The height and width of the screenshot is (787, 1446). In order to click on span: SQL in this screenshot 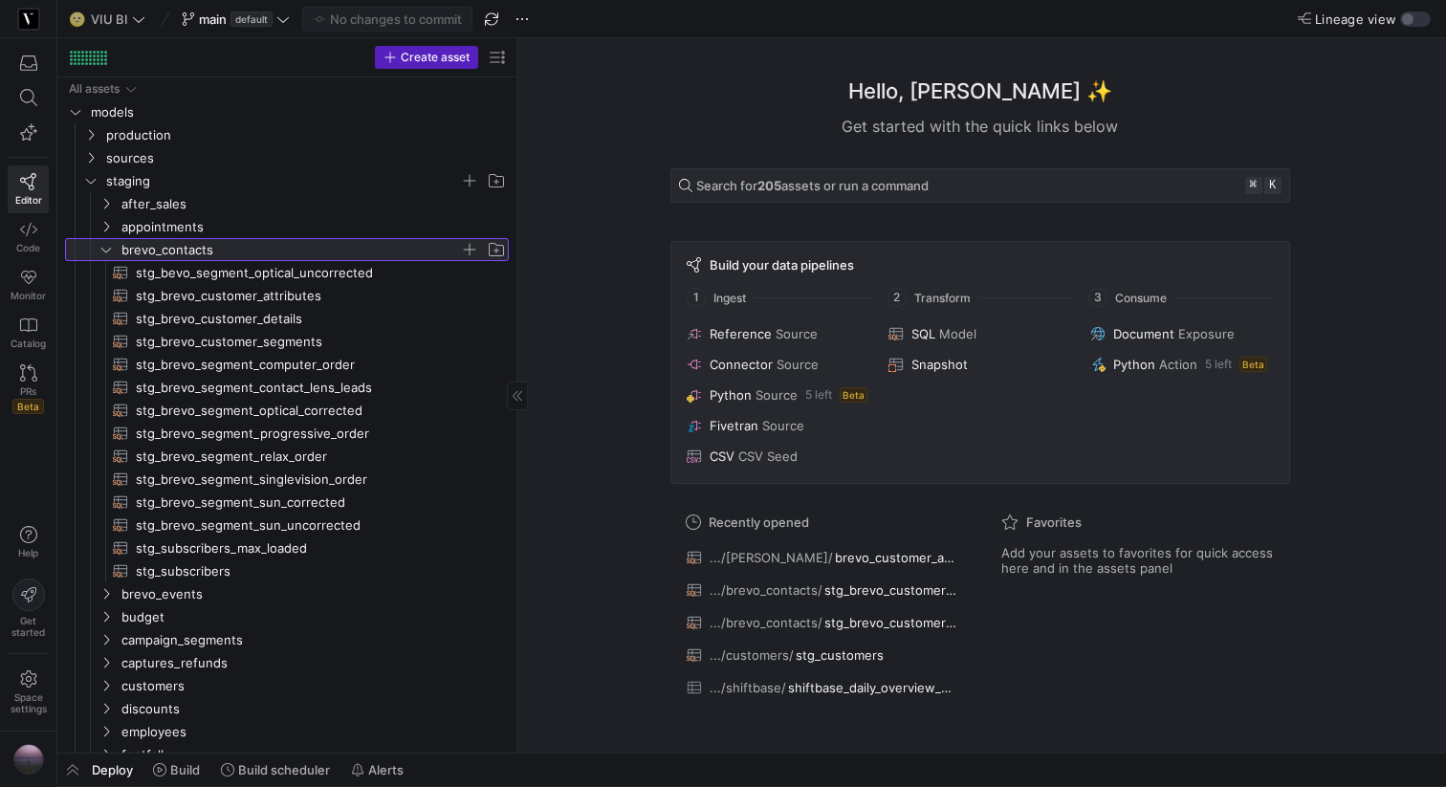, I will do `click(923, 334)`.